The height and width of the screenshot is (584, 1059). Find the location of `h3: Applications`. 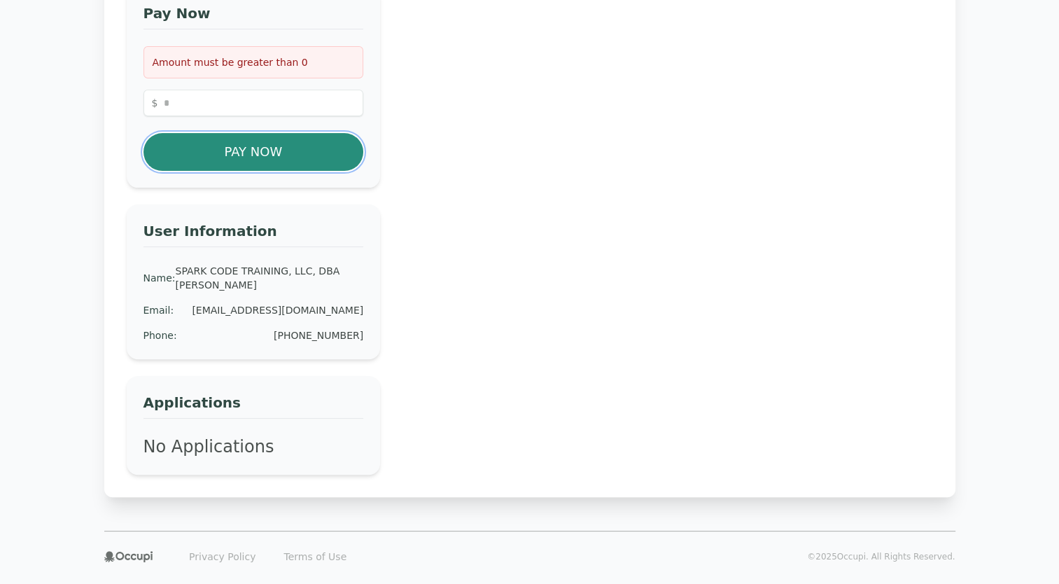

h3: Applications is located at coordinates (253, 405).